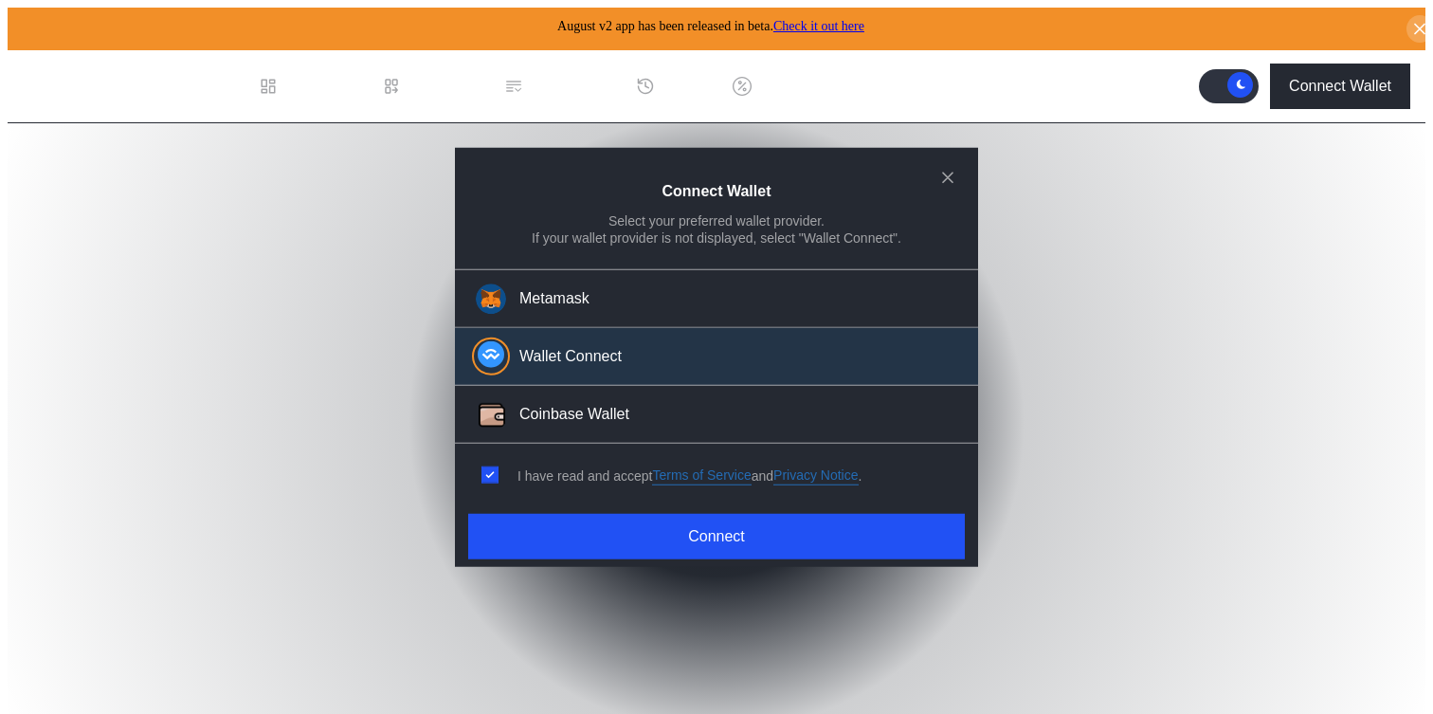 The image size is (1433, 714). I want to click on img: Coinbase Wallet, so click(492, 415).